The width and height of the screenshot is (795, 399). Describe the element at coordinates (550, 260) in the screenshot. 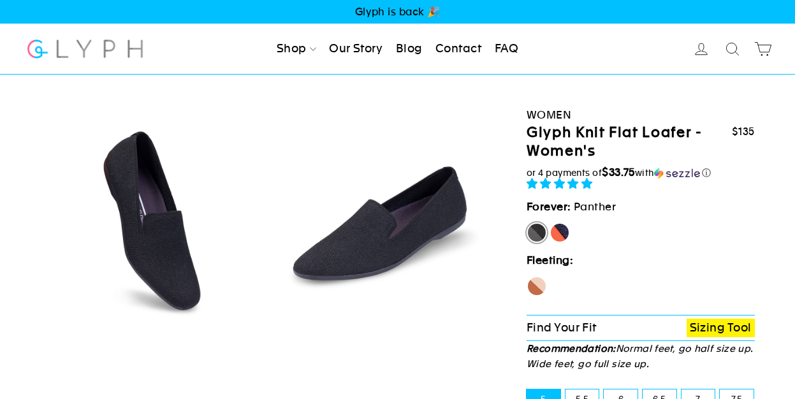

I see `strong: Fleeting:` at that location.